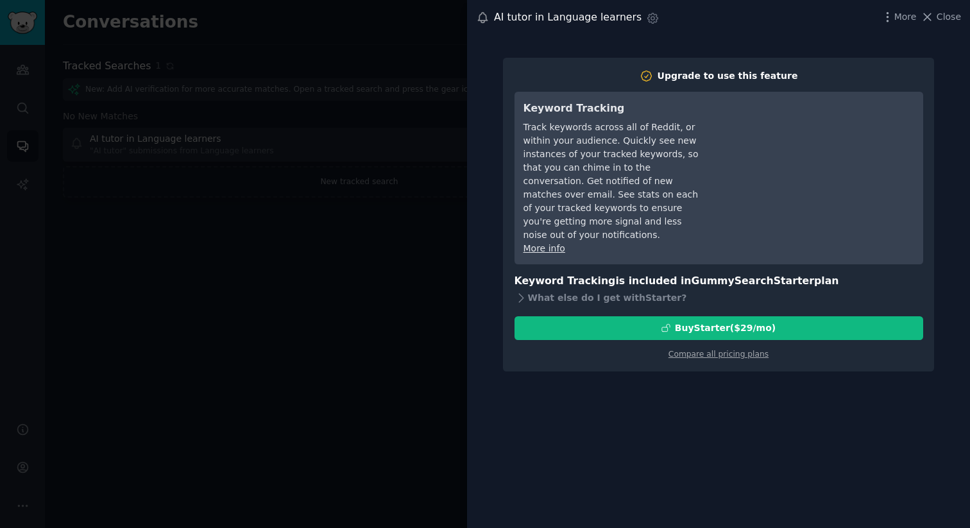 Image resolution: width=970 pixels, height=528 pixels. Describe the element at coordinates (568, 17) in the screenshot. I see `div: AI tutor in Language learners` at that location.